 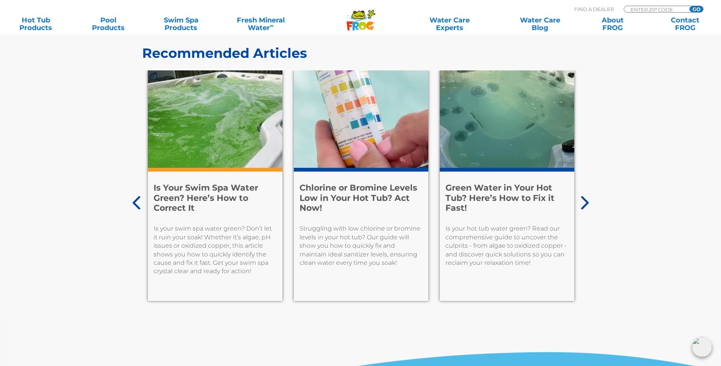 What do you see at coordinates (181, 24) in the screenshot?
I see `a: Swim SpaProducts` at bounding box center [181, 24].